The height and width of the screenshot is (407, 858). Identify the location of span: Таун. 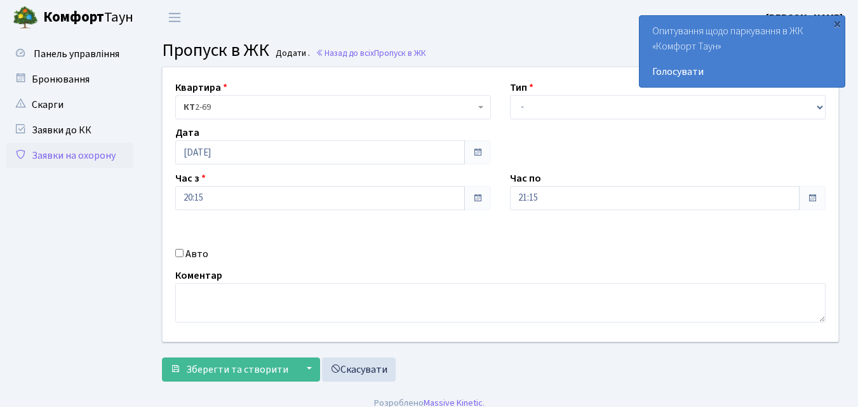
(88, 18).